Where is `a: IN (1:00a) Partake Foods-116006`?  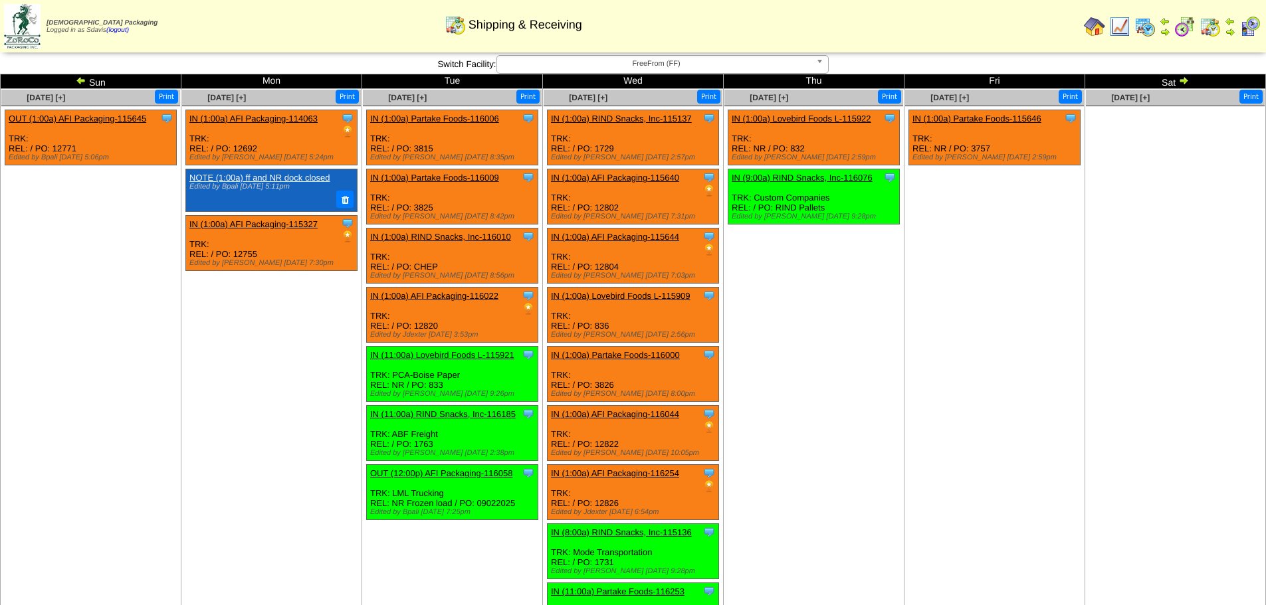
a: IN (1:00a) Partake Foods-116006 is located at coordinates (435, 118).